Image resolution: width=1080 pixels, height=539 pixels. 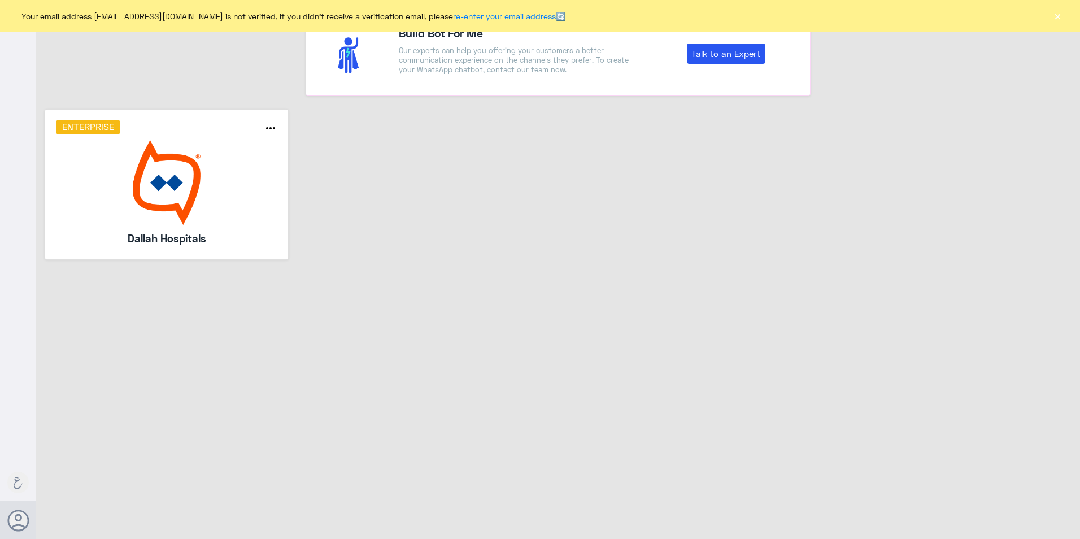 I want to click on img: bot image, so click(x=167, y=182).